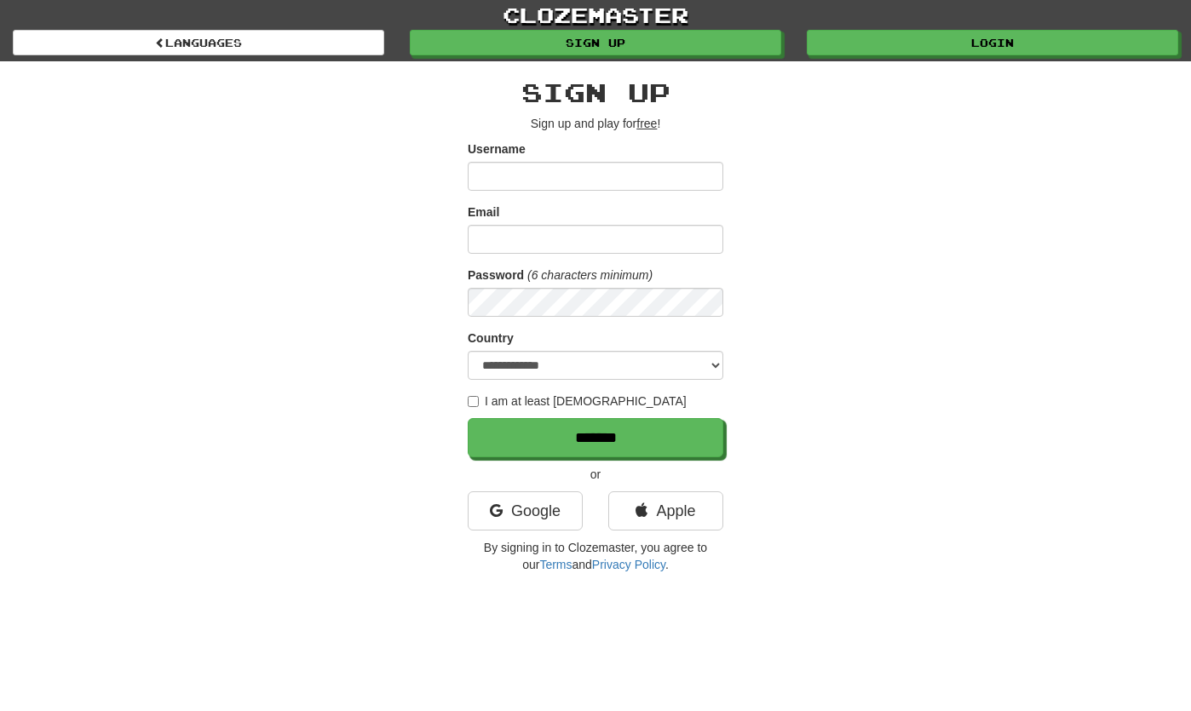 This screenshot has height=711, width=1191. Describe the element at coordinates (525, 511) in the screenshot. I see `a: Google` at that location.